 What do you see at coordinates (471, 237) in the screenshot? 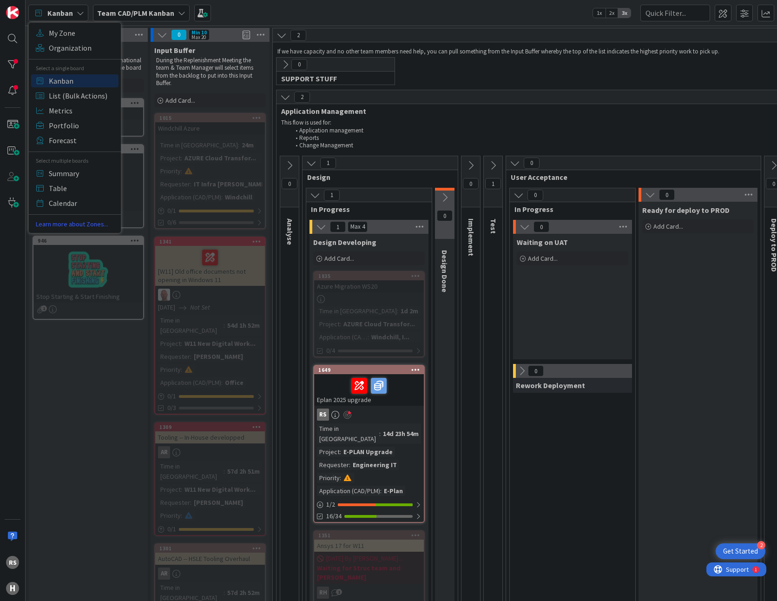
I see `span: Implement` at bounding box center [471, 237].